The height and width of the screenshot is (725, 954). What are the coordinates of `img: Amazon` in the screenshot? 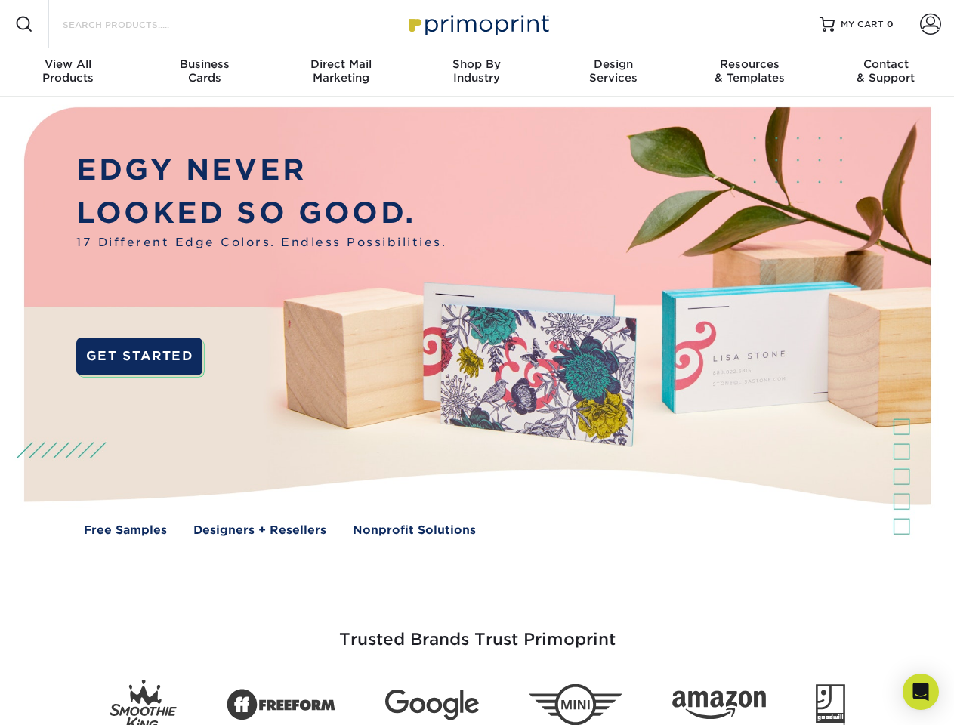 It's located at (719, 706).